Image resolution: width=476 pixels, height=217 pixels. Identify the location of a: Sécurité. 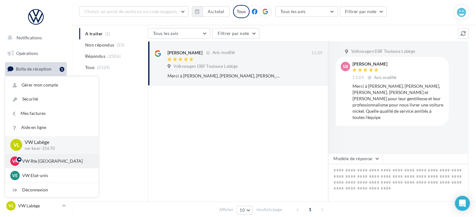
(52, 99).